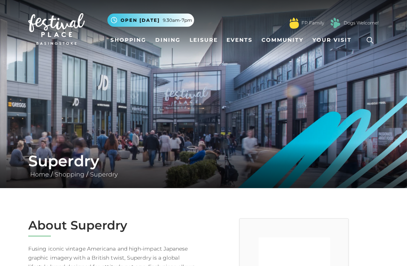 This screenshot has height=266, width=407. Describe the element at coordinates (361, 23) in the screenshot. I see `a: Dogs Welcome!` at that location.